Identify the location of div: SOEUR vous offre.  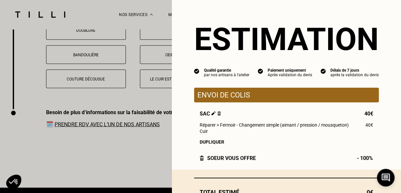
(228, 158).